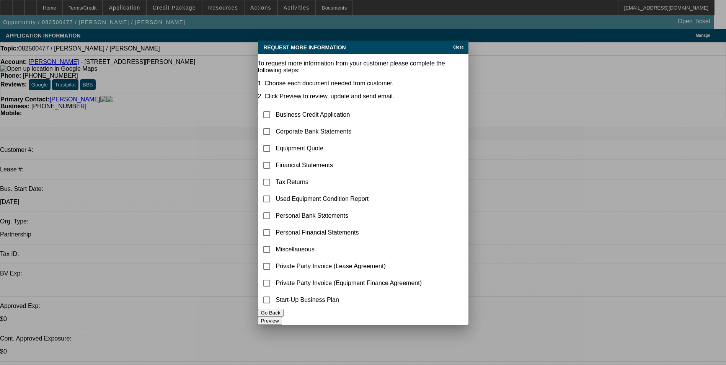 Image resolution: width=726 pixels, height=365 pixels. I want to click on span: Close, so click(458, 47).